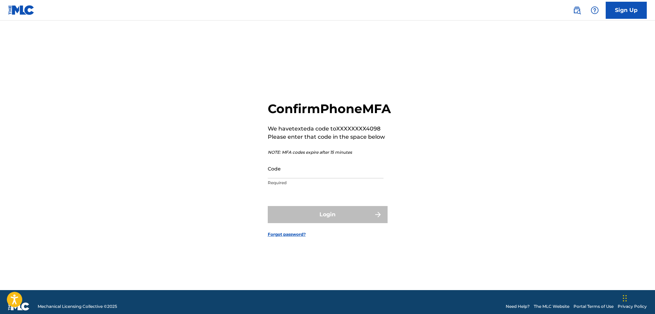 Image resolution: width=655 pixels, height=314 pixels. What do you see at coordinates (632, 307) in the screenshot?
I see `a: Privacy Policy` at bounding box center [632, 307].